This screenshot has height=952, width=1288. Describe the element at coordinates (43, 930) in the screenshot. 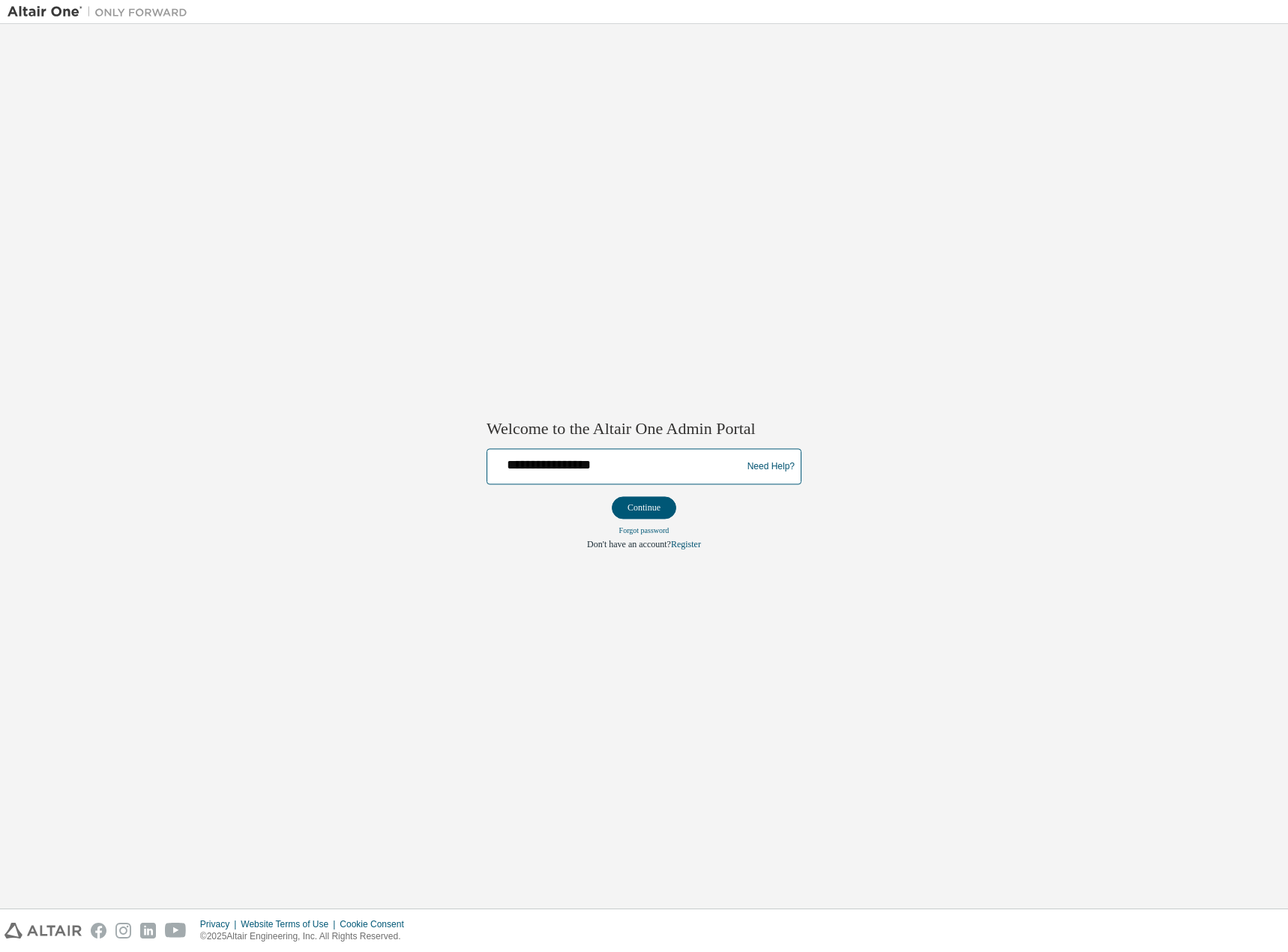

I see `img: altair_logo.svg` at that location.